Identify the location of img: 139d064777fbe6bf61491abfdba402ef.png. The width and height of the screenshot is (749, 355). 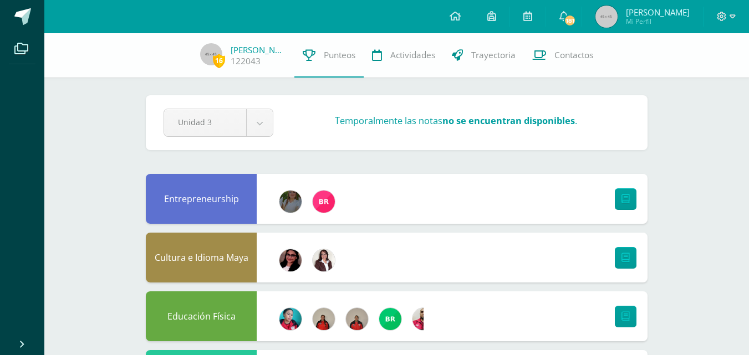
(357, 319).